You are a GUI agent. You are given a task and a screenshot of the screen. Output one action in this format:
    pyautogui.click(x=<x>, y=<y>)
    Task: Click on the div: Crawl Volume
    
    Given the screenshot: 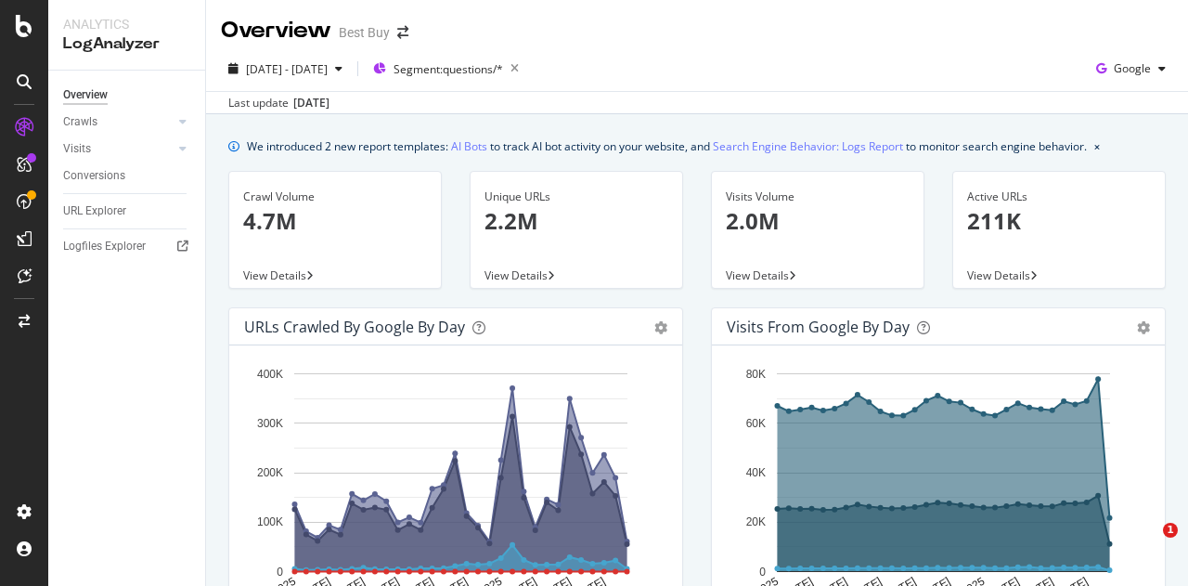 What is the action you would take?
    pyautogui.click(x=335, y=197)
    